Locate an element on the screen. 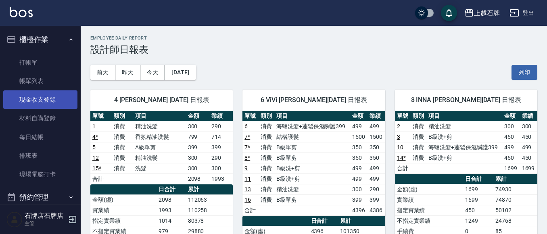  a: 打帳單 is located at coordinates (40, 63).